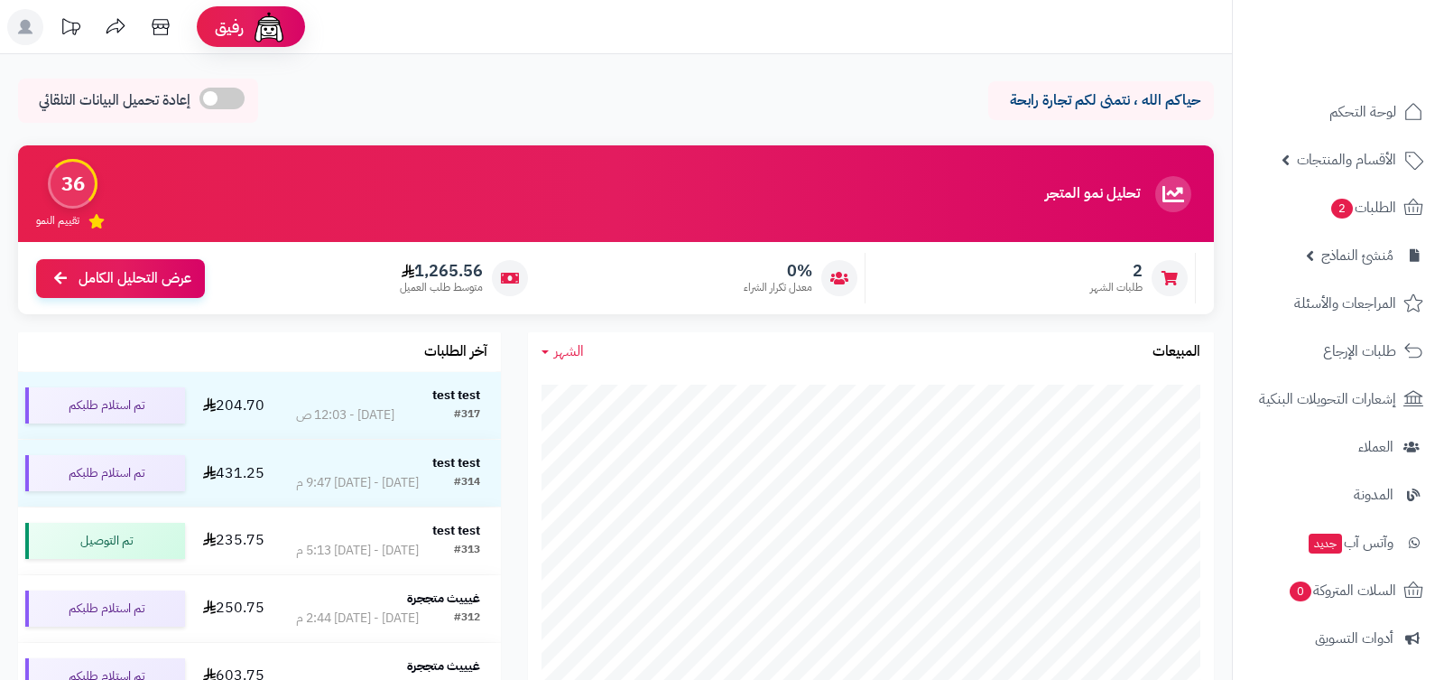  I want to click on a: عرض التحليل الكامل, so click(120, 278).